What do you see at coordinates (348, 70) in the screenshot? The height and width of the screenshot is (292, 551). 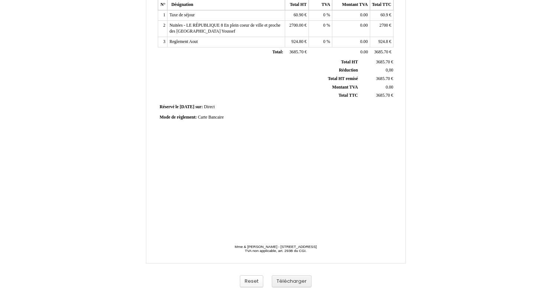 I see `span: Réduction` at bounding box center [348, 70].